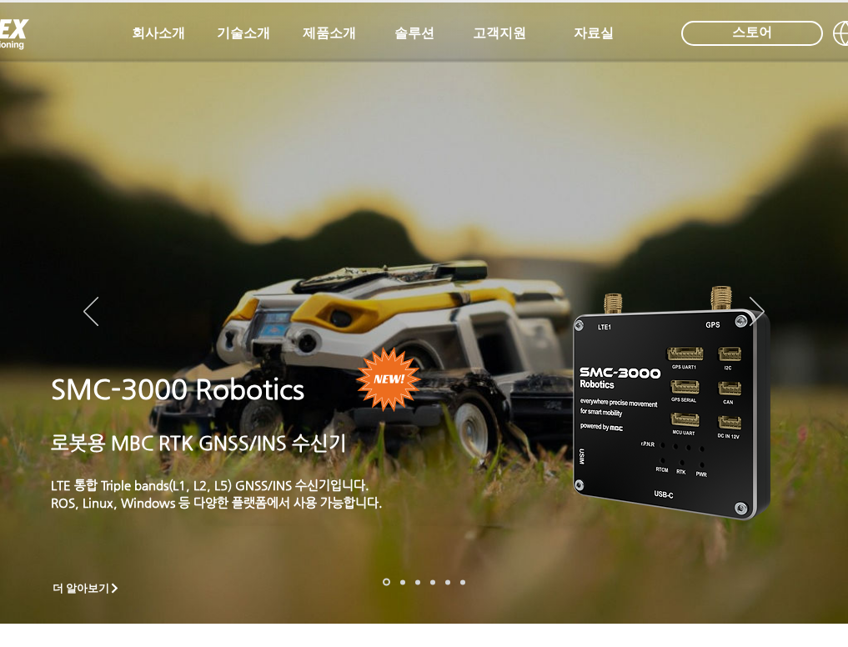 Image resolution: width=848 pixels, height=647 pixels. I want to click on span: LTE 통합 Triple bands(L1, L2, L5) GNSS/INS 수신기입니다., so click(210, 485).